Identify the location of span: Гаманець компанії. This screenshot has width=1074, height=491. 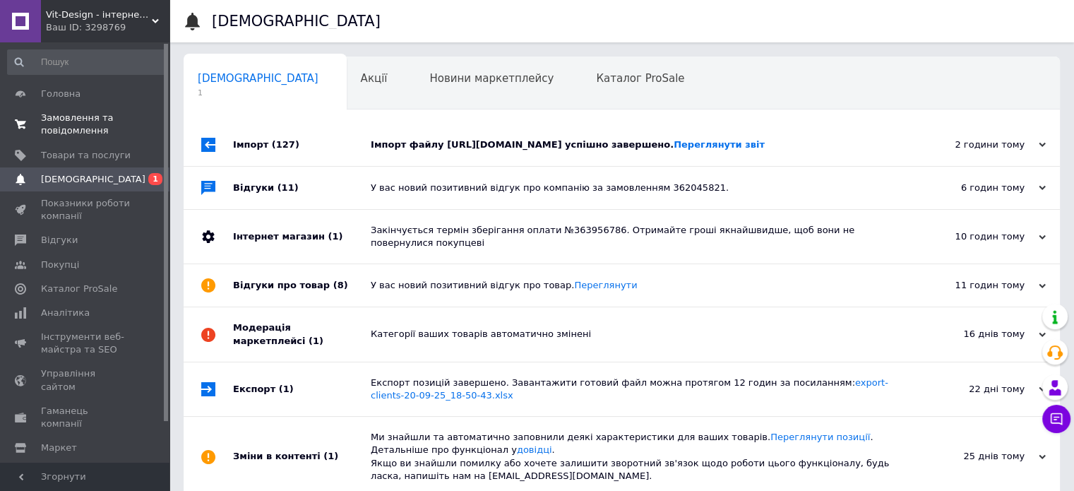
(85, 417).